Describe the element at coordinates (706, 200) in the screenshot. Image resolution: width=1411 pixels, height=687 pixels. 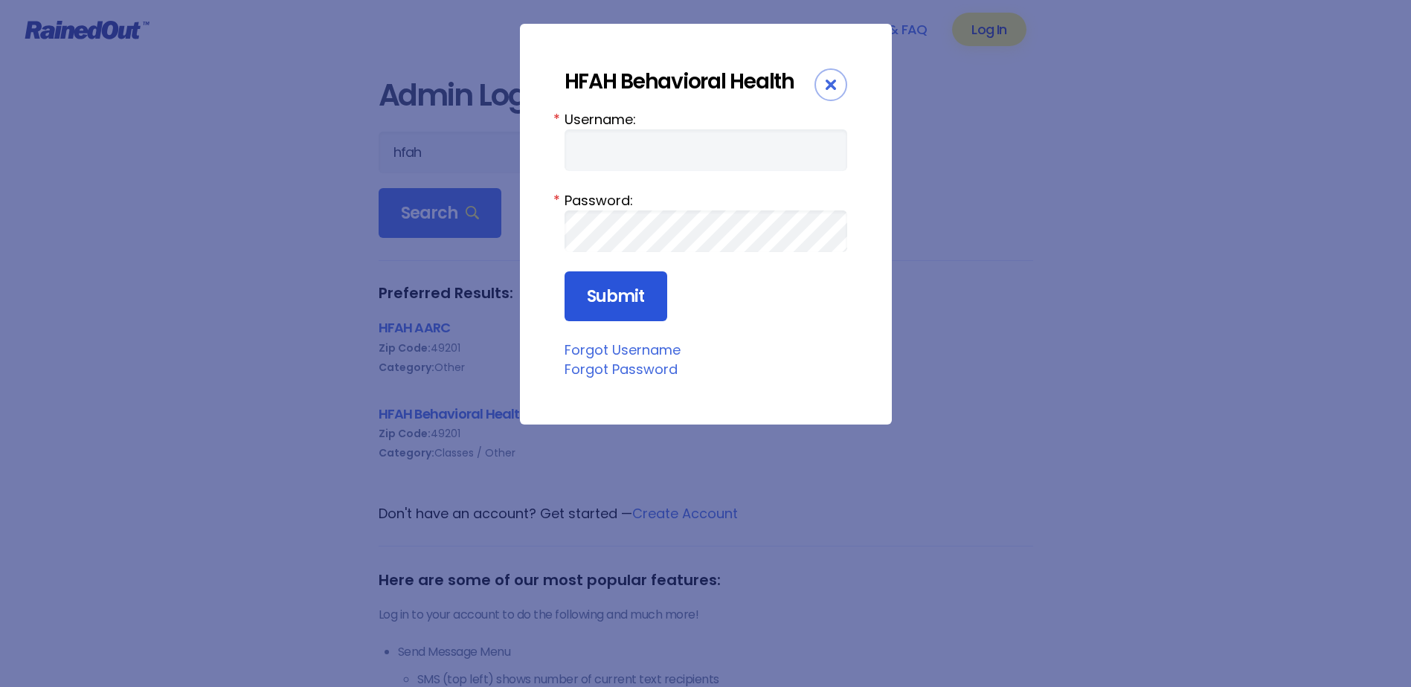
I see `label: Password:` at that location.